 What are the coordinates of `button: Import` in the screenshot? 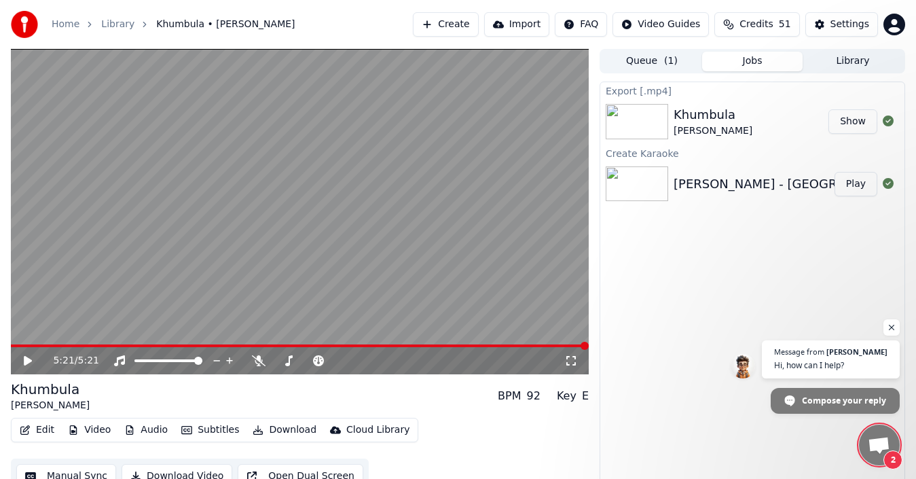 It's located at (517, 24).